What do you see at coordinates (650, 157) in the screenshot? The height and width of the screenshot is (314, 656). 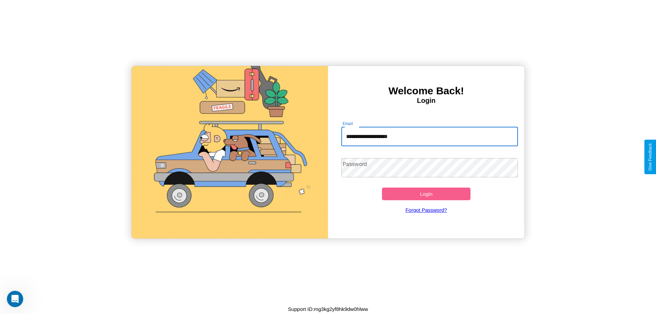 I see `div: Give Feedback` at bounding box center [650, 157].